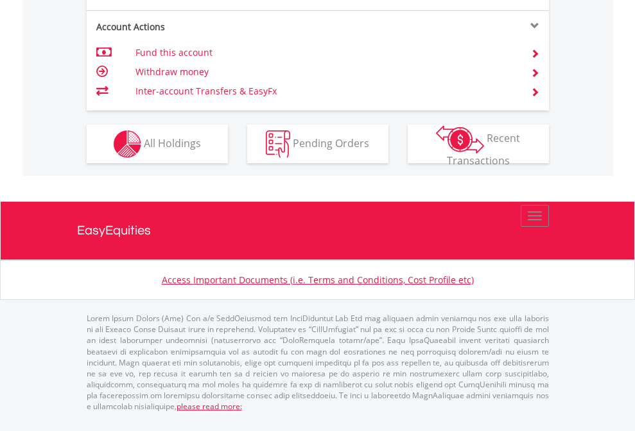 This screenshot has height=431, width=635. I want to click on button: Recent Transactions, so click(478, 144).